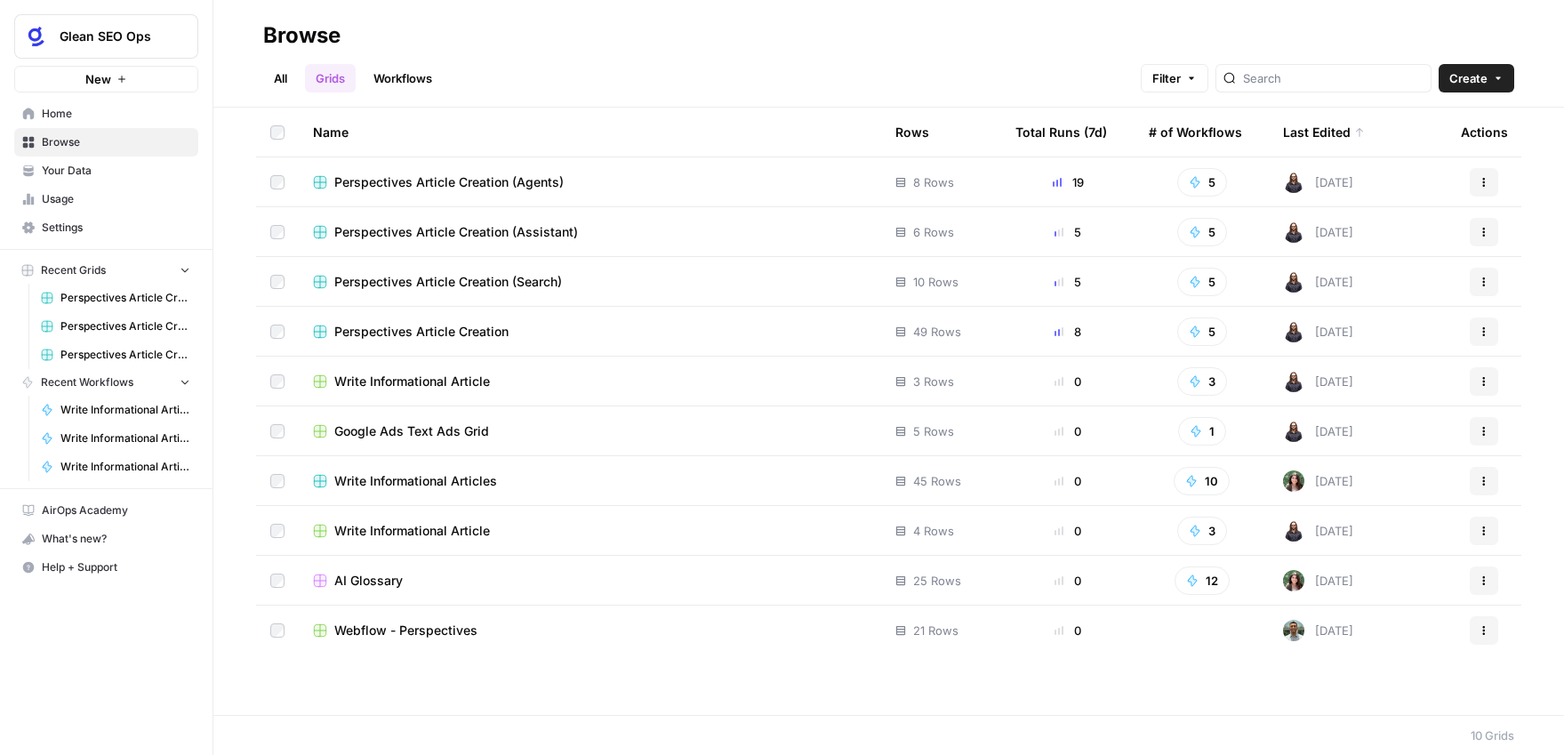 The height and width of the screenshot is (755, 1564). I want to click on span: Create, so click(1468, 78).